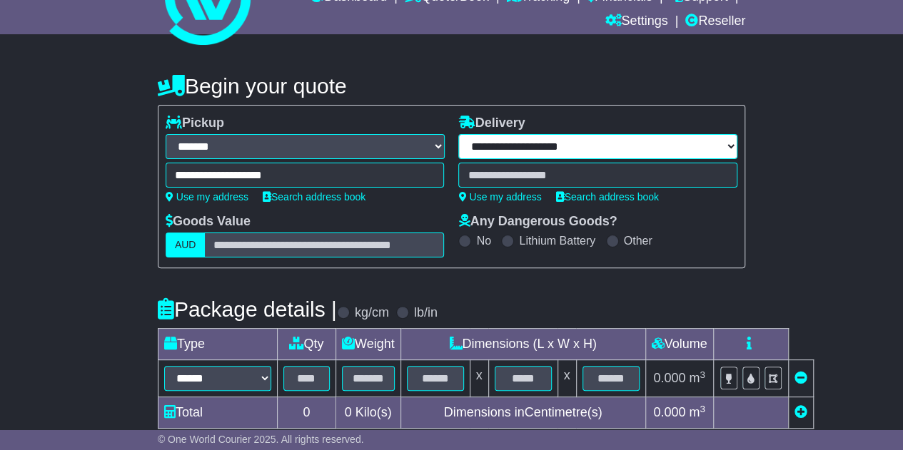 Image resolution: width=903 pixels, height=450 pixels. I want to click on span: 0, so click(348, 412).